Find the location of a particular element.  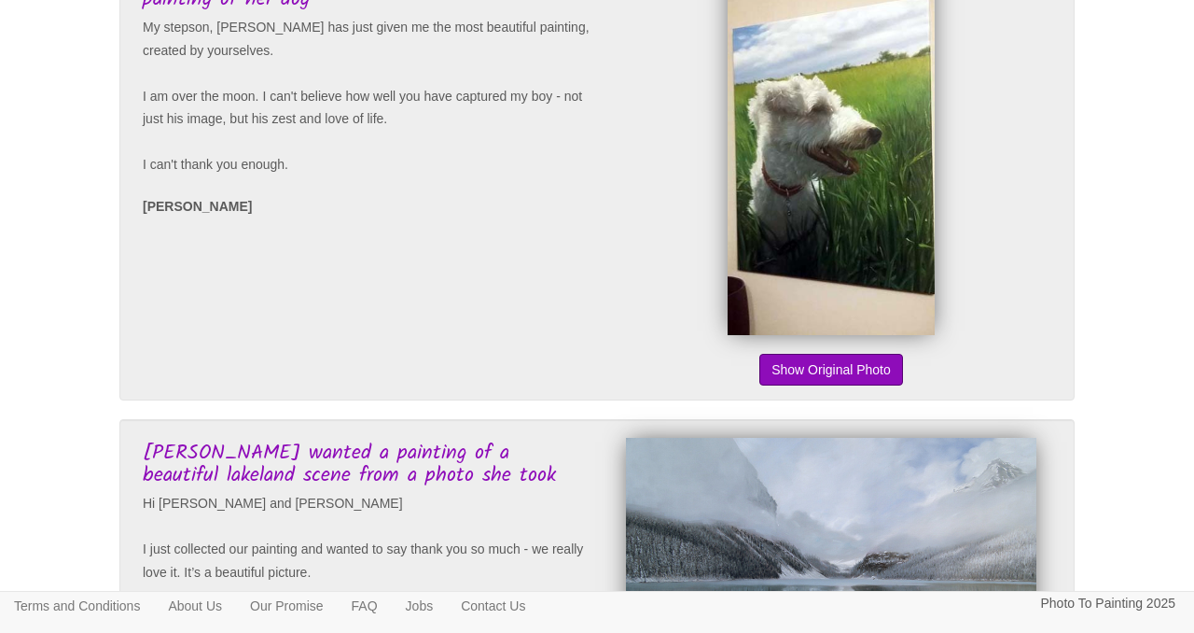

a: Jobs is located at coordinates (420, 606).